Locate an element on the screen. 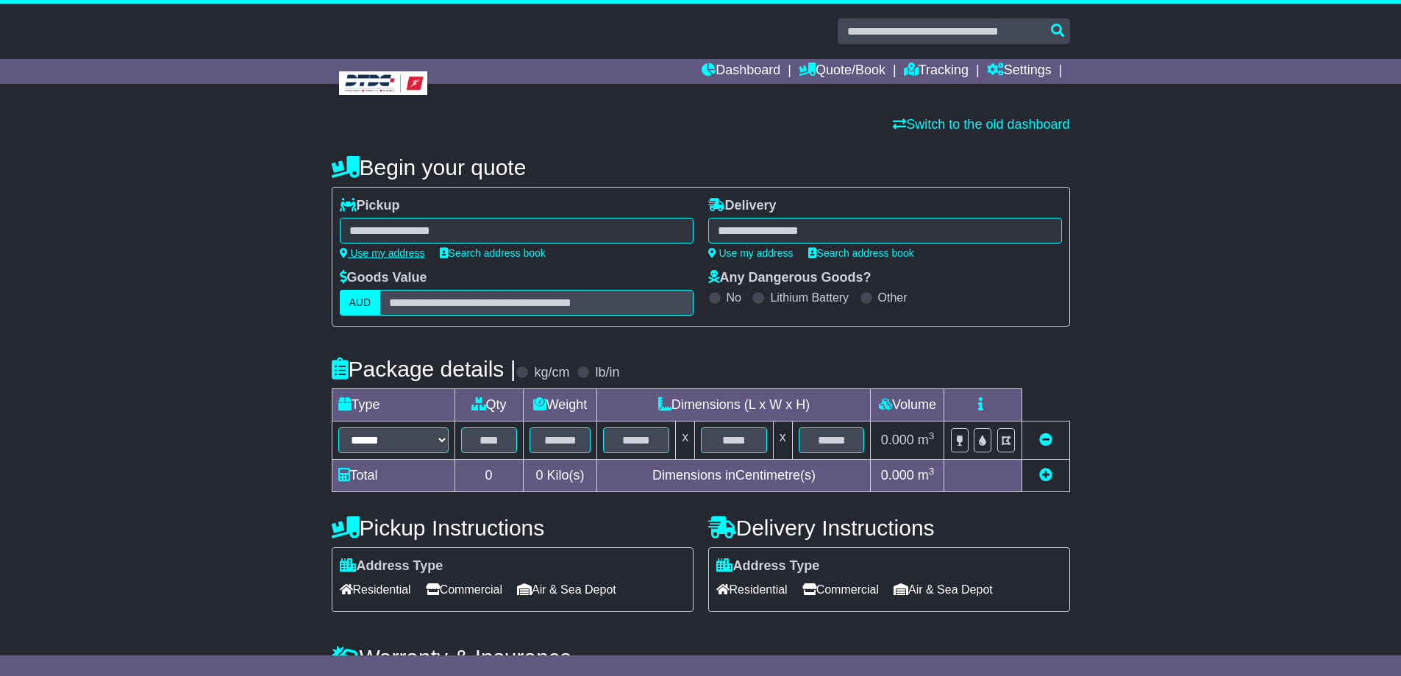 This screenshot has height=676, width=1401. span: 0 is located at coordinates (539, 475).